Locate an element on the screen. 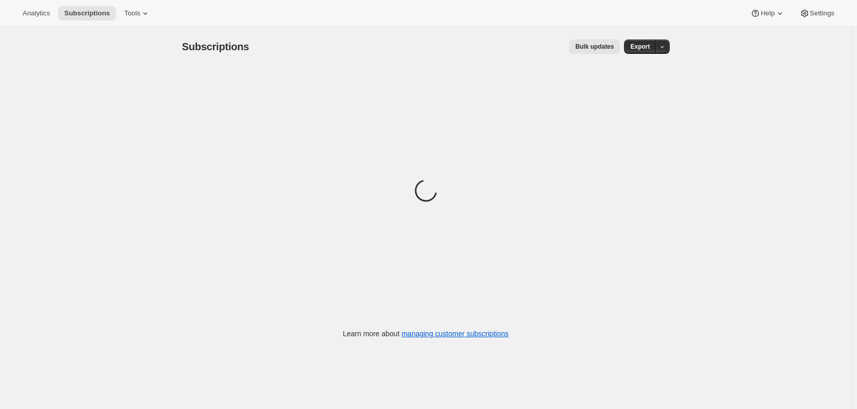  button: Analytics is located at coordinates (36, 13).